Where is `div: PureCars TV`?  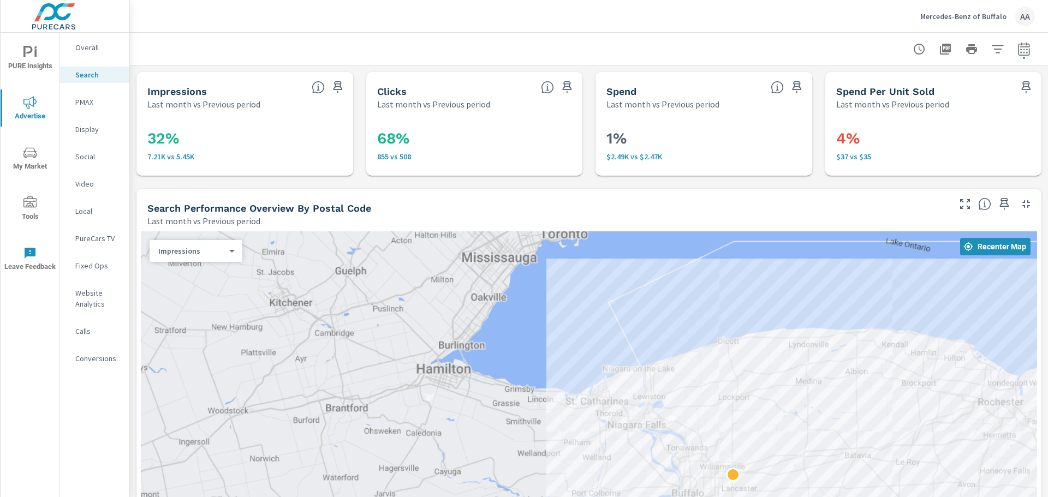 div: PureCars TV is located at coordinates (94, 239).